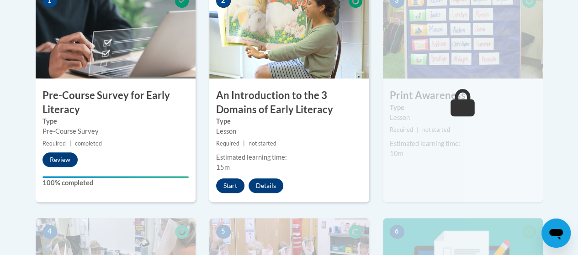 Image resolution: width=578 pixels, height=255 pixels. What do you see at coordinates (88, 143) in the screenshot?
I see `span: completed` at bounding box center [88, 143].